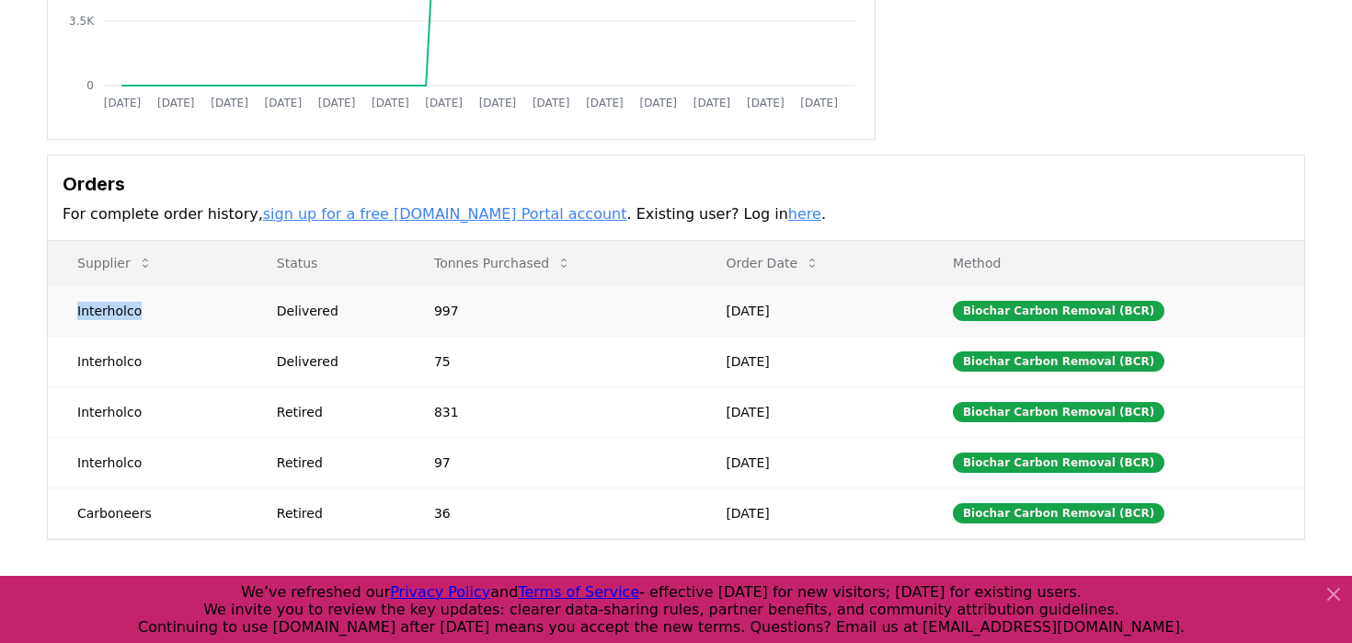  What do you see at coordinates (115, 263) in the screenshot?
I see `button: Supplier` at bounding box center [115, 263].